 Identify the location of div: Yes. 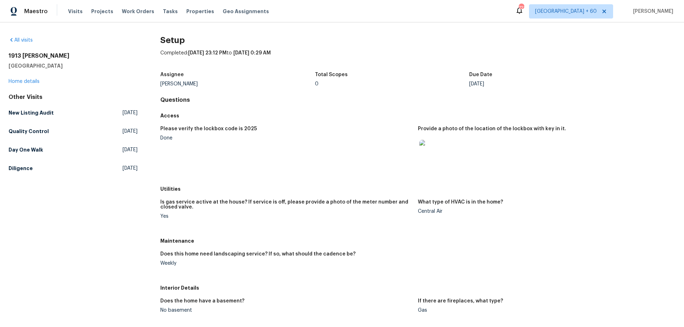
(286, 216).